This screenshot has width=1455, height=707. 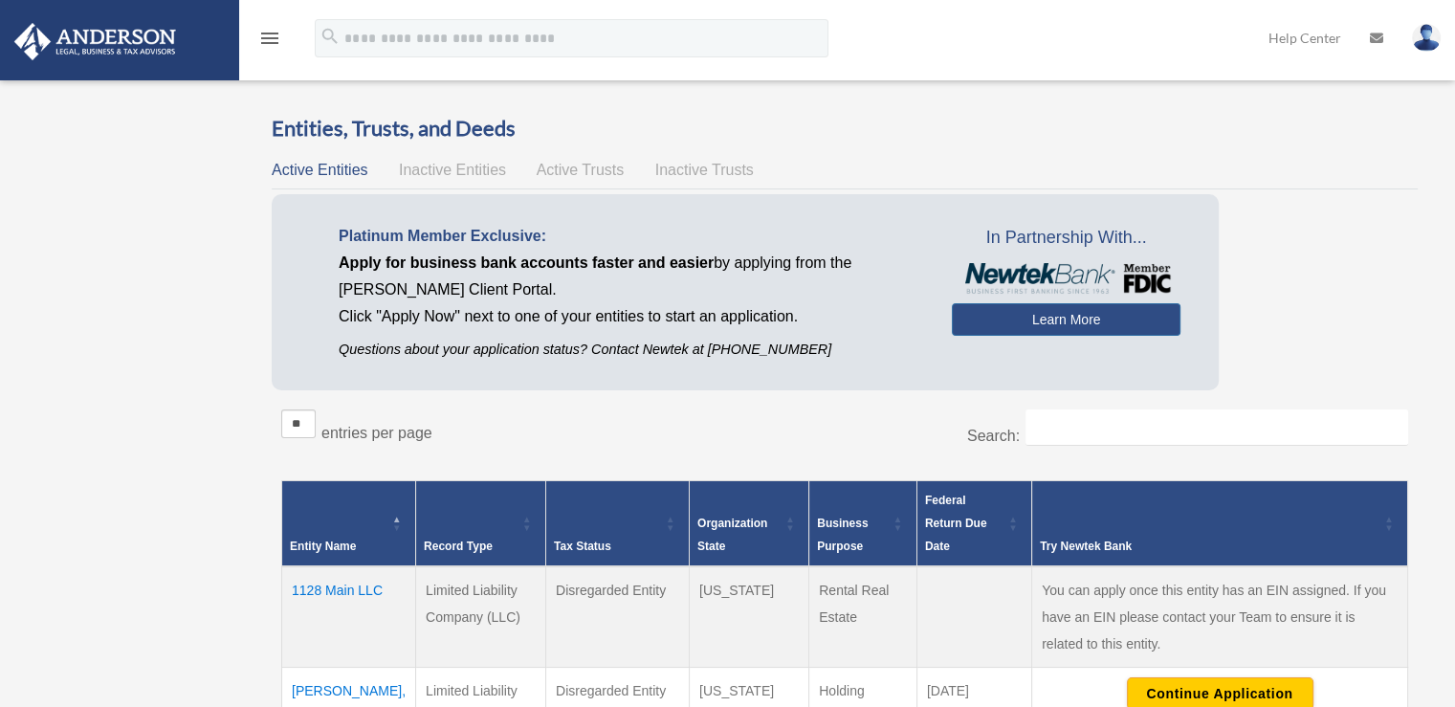 I want to click on td: You can apply once this entity has an EIN assigned. If you have an EIN please contact your Team t..., so click(x=1220, y=617).